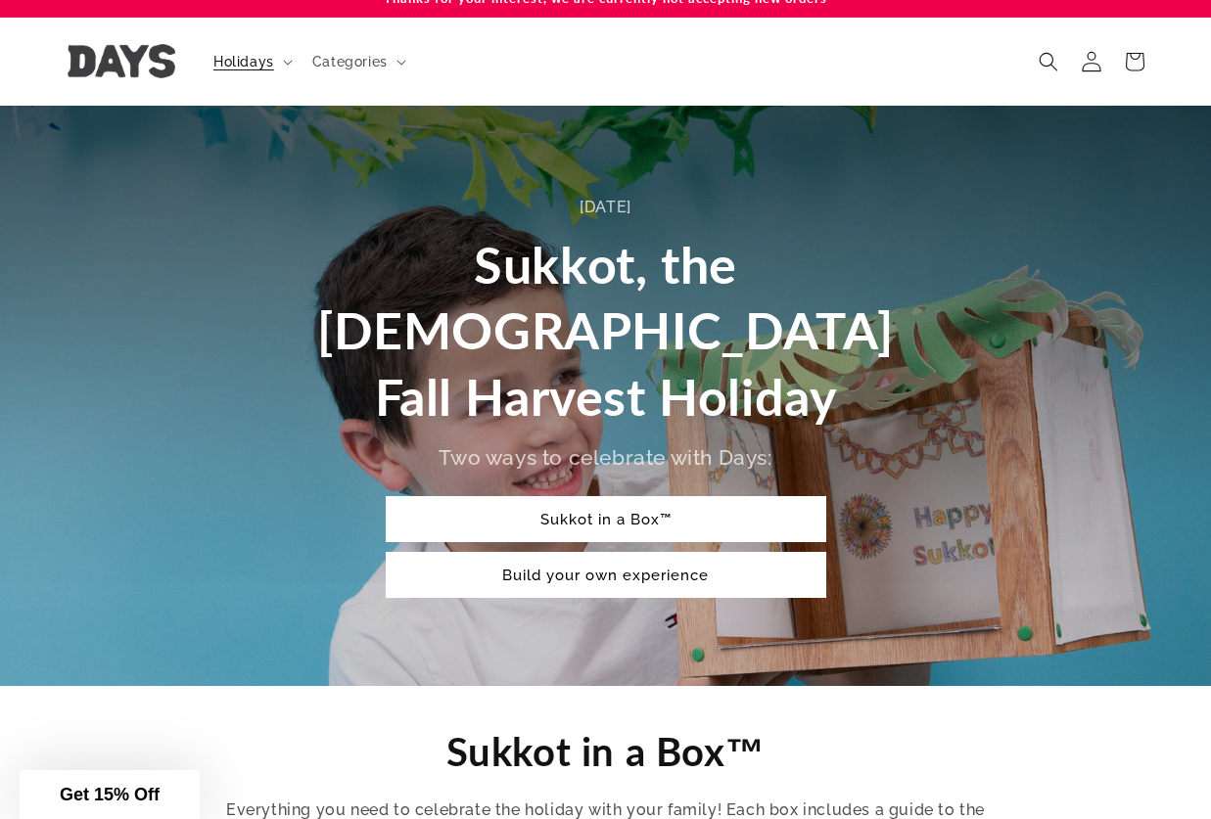 The height and width of the screenshot is (819, 1211). I want to click on a: Sukkot in a Box™, so click(606, 519).